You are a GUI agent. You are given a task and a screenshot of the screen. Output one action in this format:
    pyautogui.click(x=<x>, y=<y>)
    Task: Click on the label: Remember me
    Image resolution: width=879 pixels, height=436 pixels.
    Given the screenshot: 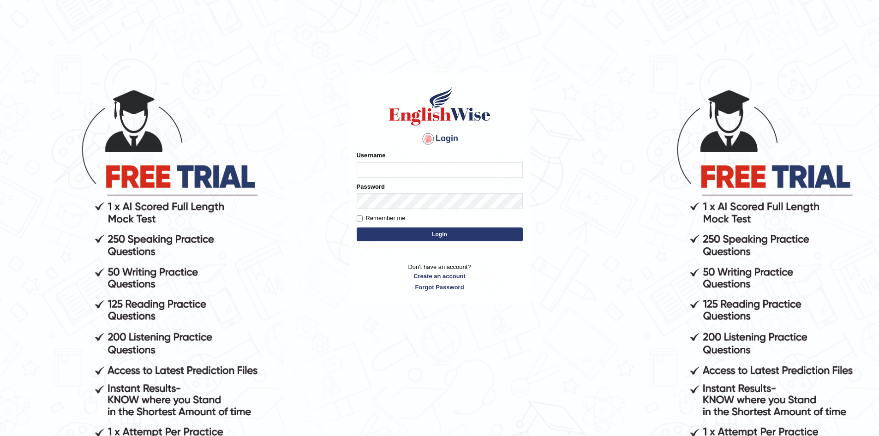 What is the action you would take?
    pyautogui.click(x=381, y=218)
    